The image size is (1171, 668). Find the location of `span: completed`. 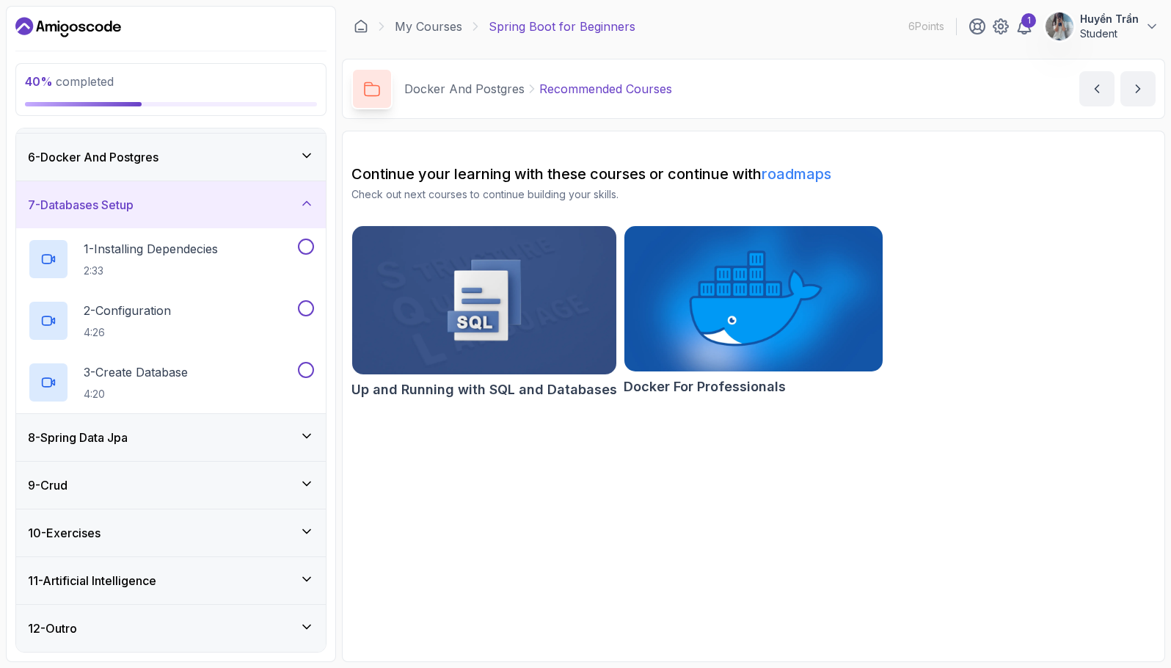

span: completed is located at coordinates (69, 81).